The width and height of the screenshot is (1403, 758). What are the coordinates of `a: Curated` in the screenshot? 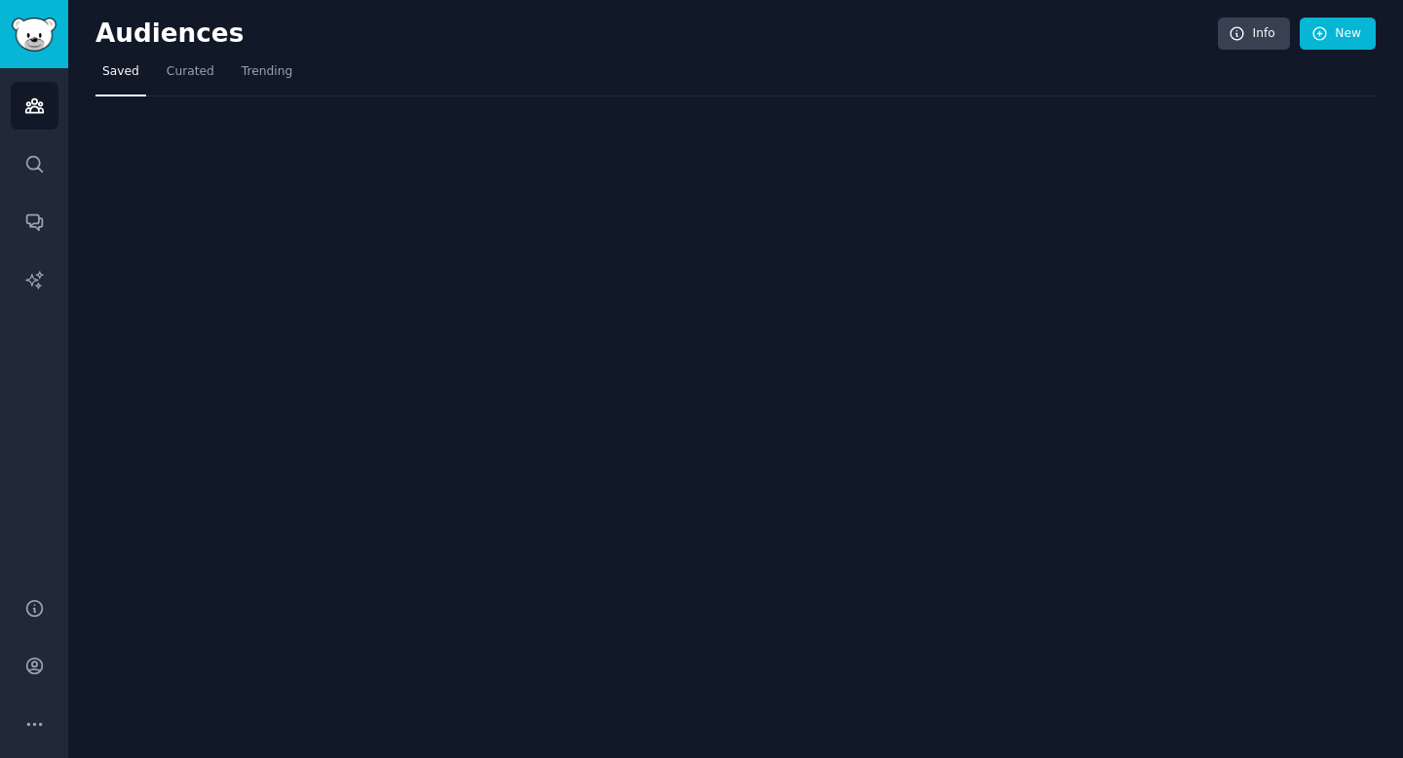 It's located at (190, 76).